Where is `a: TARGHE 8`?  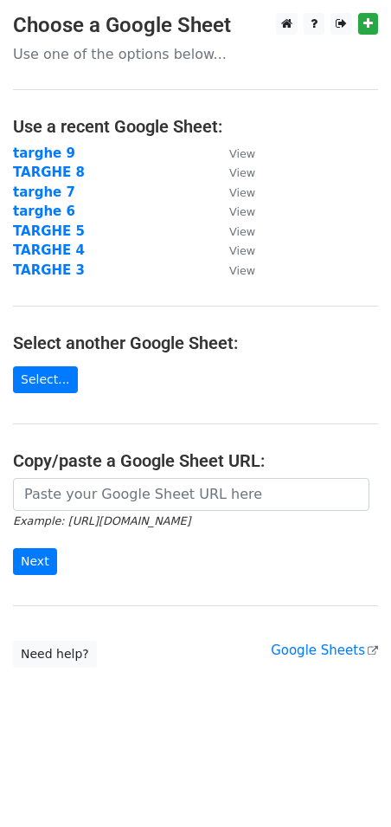 a: TARGHE 8 is located at coordinates (48, 172).